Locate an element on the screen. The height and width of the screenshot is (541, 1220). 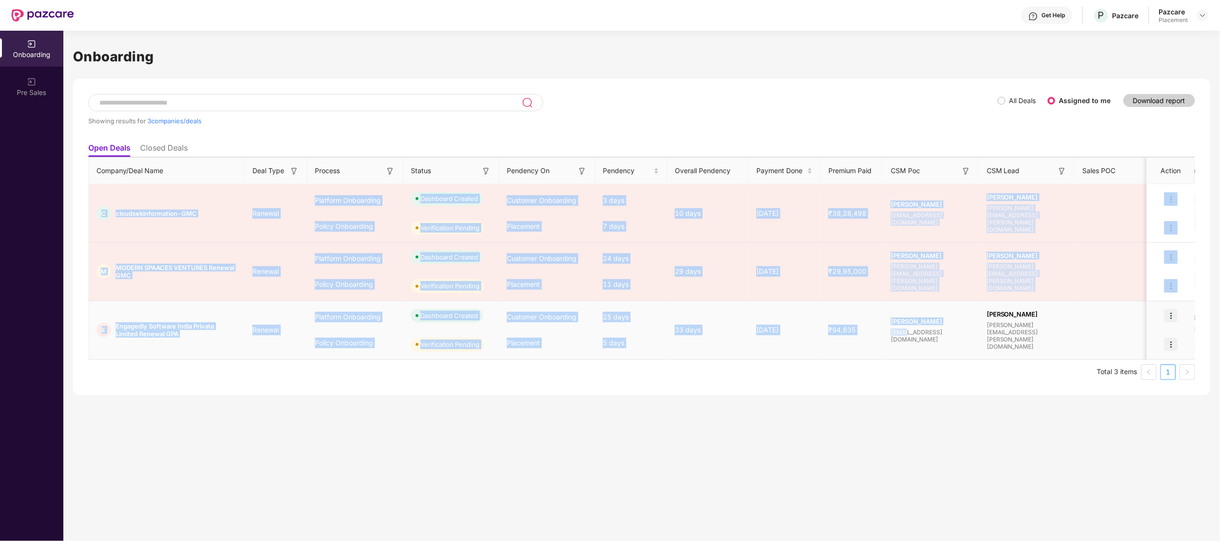
div: 25 days is located at coordinates (631, 317).